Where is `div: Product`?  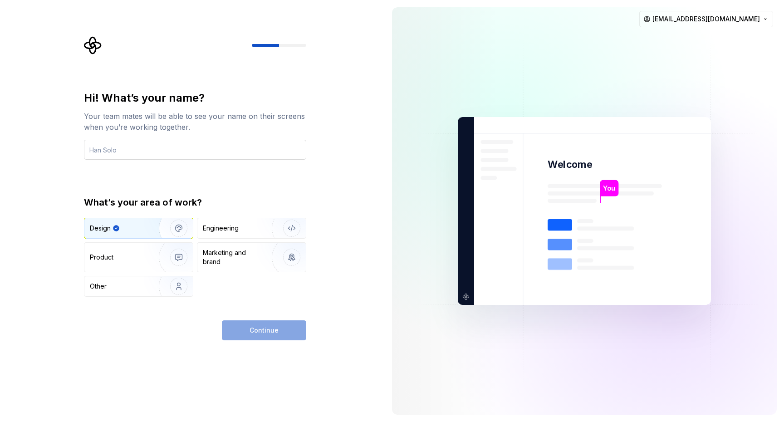 div: Product is located at coordinates (102, 257).